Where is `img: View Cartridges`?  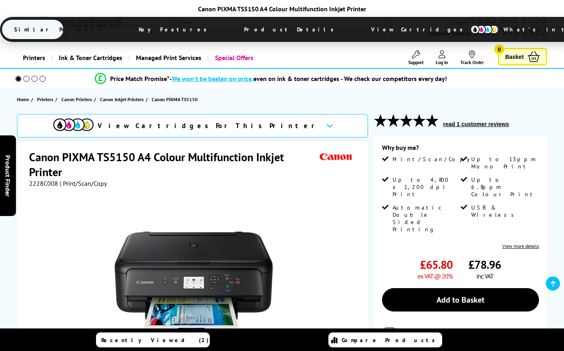
img: View Cartridges is located at coordinates (73, 125).